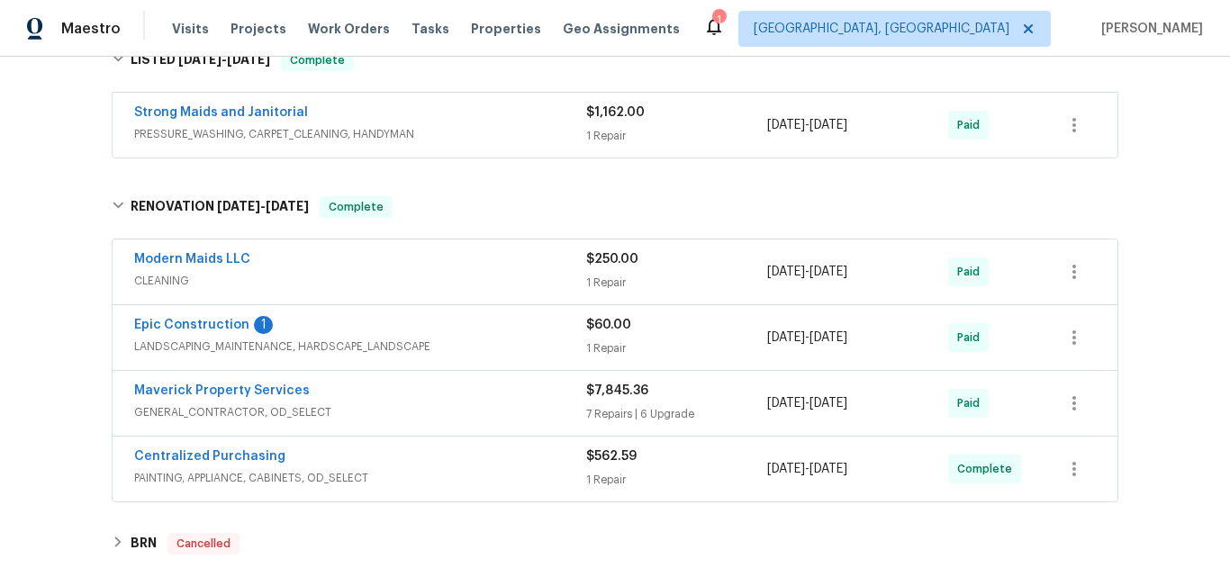 The width and height of the screenshot is (1230, 577). What do you see at coordinates (360, 347) in the screenshot?
I see `span: LANDSCAPING_MAINTENANCE, HARDSCAPE_LANDSCAPE` at bounding box center [360, 347].